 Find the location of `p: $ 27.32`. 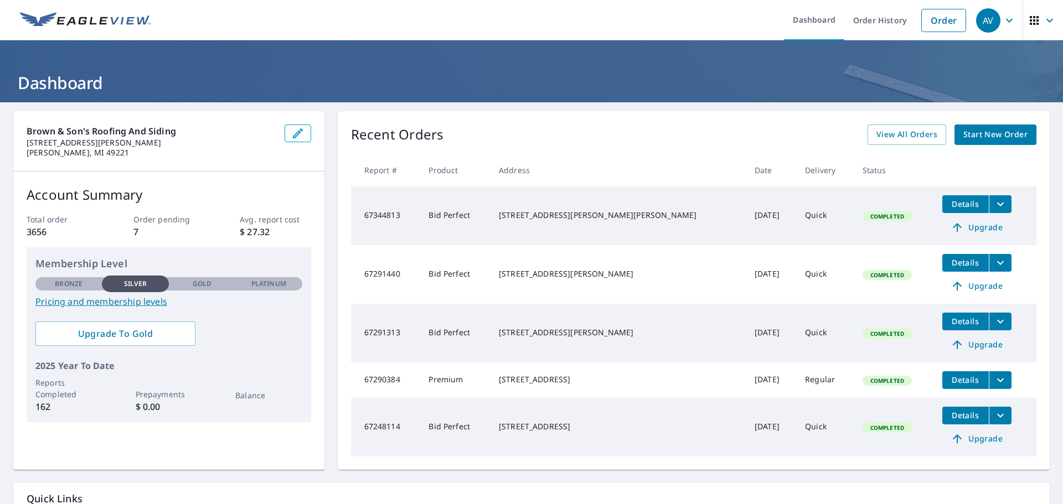

p: $ 27.32 is located at coordinates (275, 232).